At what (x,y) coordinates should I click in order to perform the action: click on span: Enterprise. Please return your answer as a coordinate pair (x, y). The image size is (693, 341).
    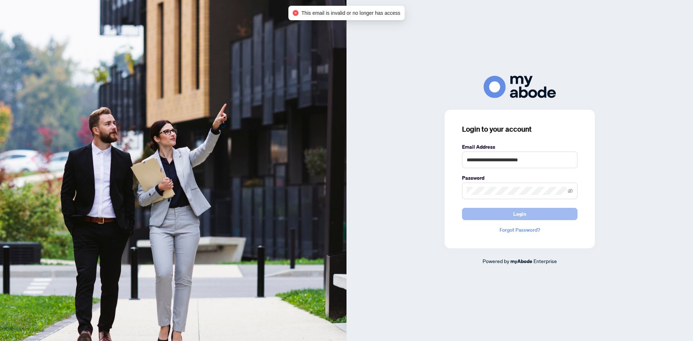
    Looking at the image, I should click on (545, 261).